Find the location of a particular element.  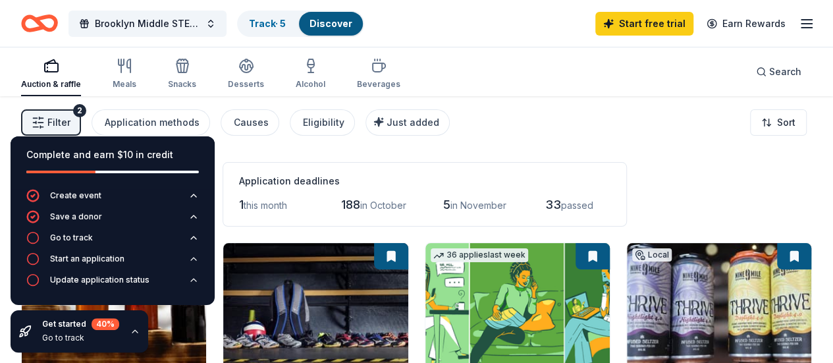

div: Causes is located at coordinates (251, 123).